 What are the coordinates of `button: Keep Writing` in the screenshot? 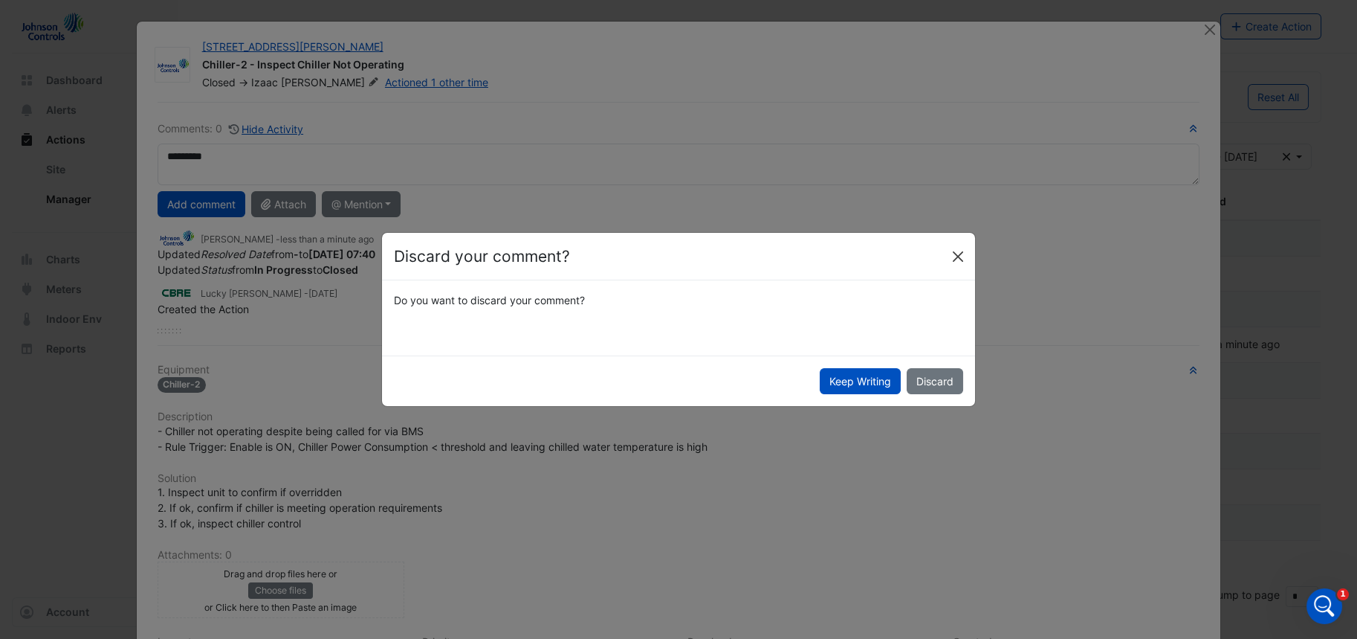 It's located at (860, 381).